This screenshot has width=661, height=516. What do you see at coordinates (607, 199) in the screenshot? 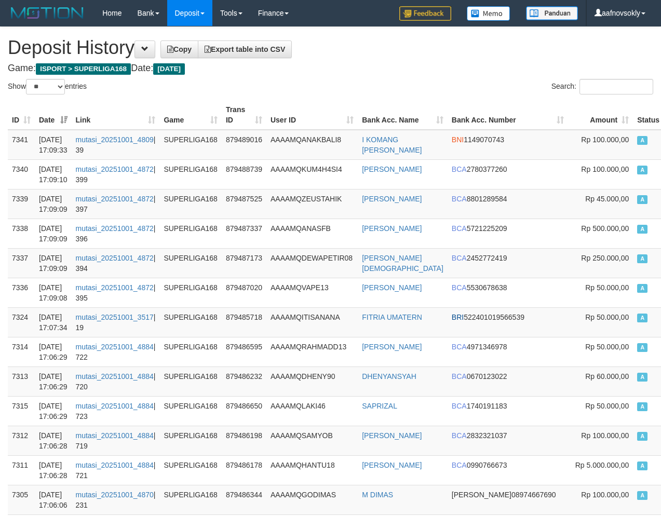
I see `span: Rp 45.000,00` at bounding box center [607, 199].